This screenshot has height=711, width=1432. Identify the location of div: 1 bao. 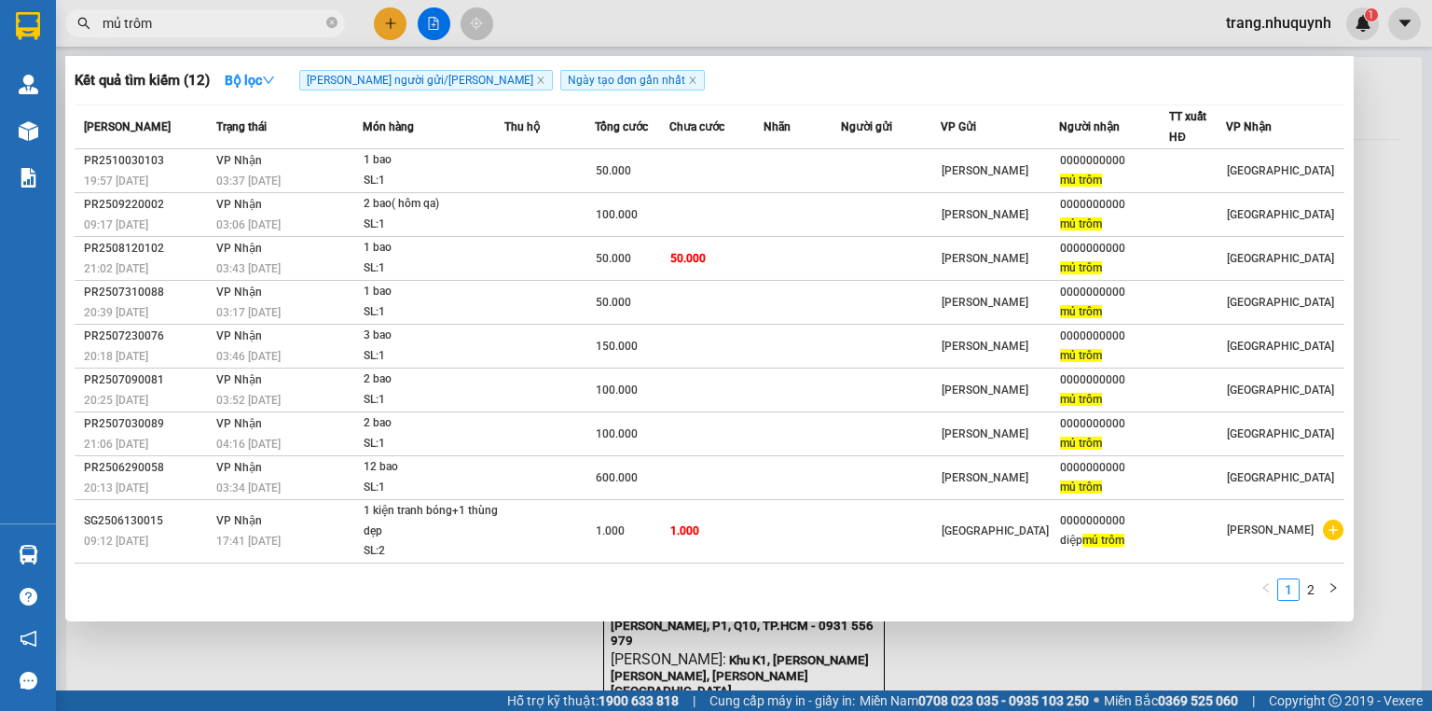
(434, 160).